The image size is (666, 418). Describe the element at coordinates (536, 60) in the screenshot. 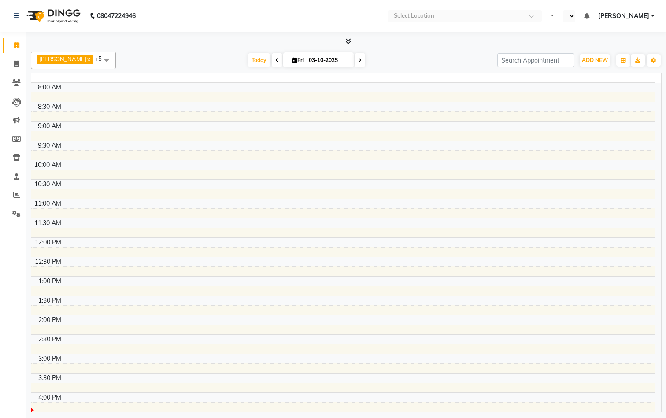

I see `input: Search Appointment` at that location.